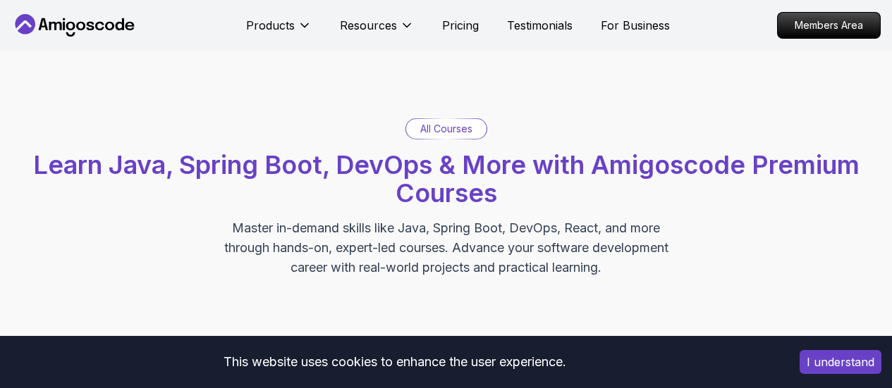  I want to click on p: Pricing, so click(460, 25).